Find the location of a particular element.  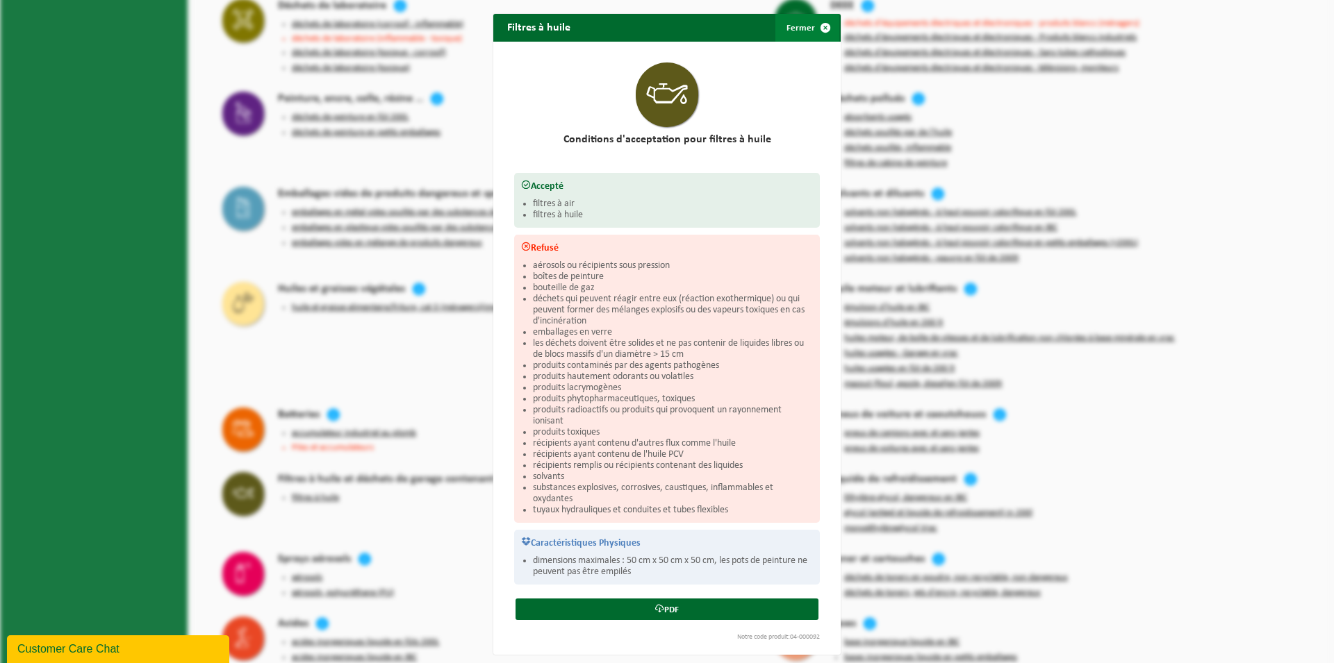

li: récipients ayant contenu de l'huile PCV is located at coordinates (672, 455).